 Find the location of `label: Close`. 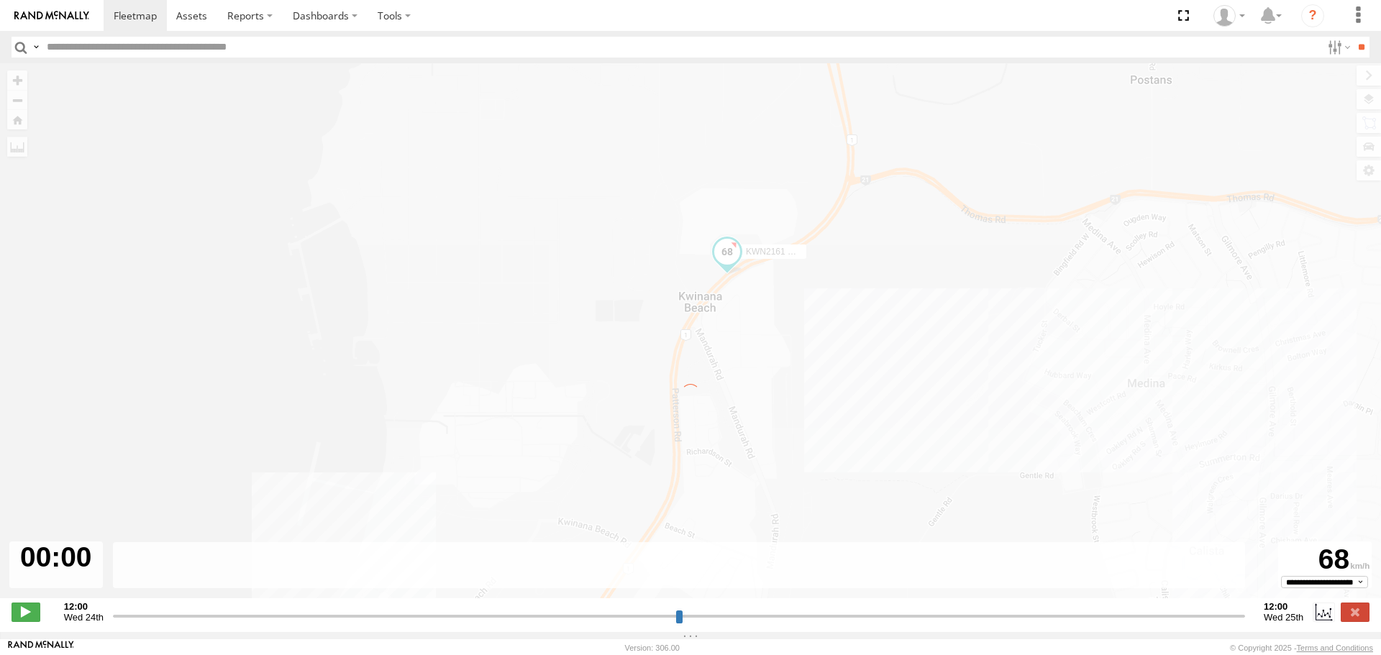

label: Close is located at coordinates (1355, 612).